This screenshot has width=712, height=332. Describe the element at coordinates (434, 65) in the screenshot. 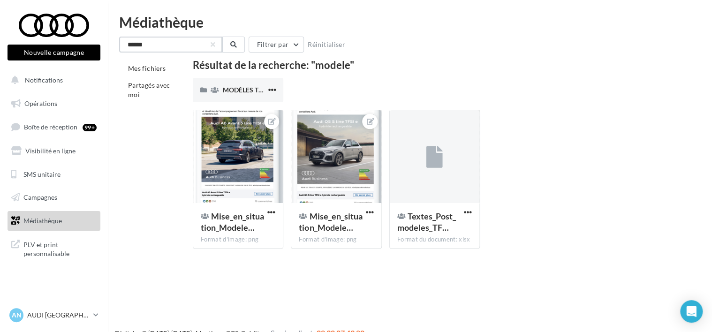

I see `div: Résultat de la recherche: "modele"` at that location.